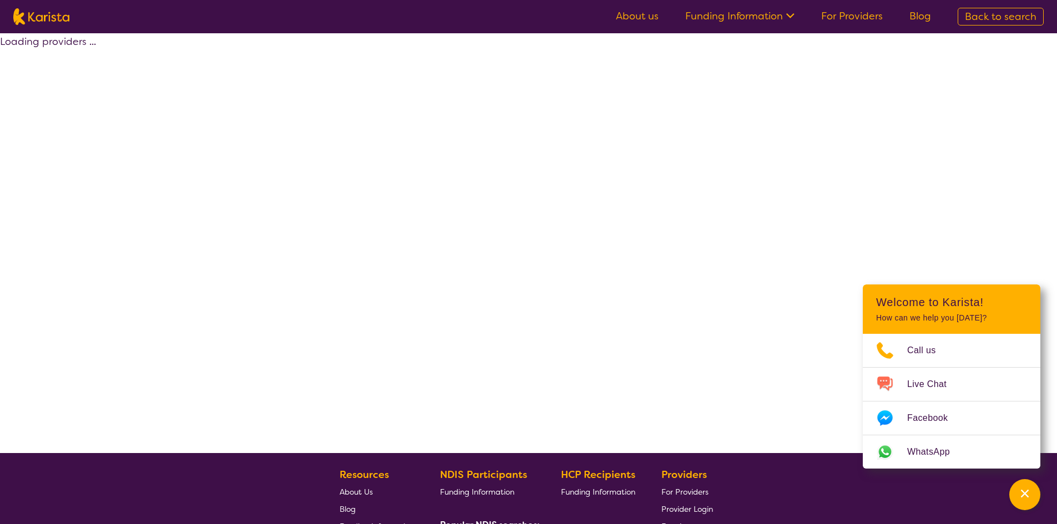 The image size is (1057, 524). What do you see at coordinates (364, 475) in the screenshot?
I see `b: Resources` at bounding box center [364, 475].